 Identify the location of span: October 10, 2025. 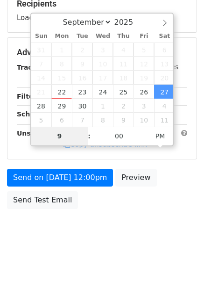
(144, 120).